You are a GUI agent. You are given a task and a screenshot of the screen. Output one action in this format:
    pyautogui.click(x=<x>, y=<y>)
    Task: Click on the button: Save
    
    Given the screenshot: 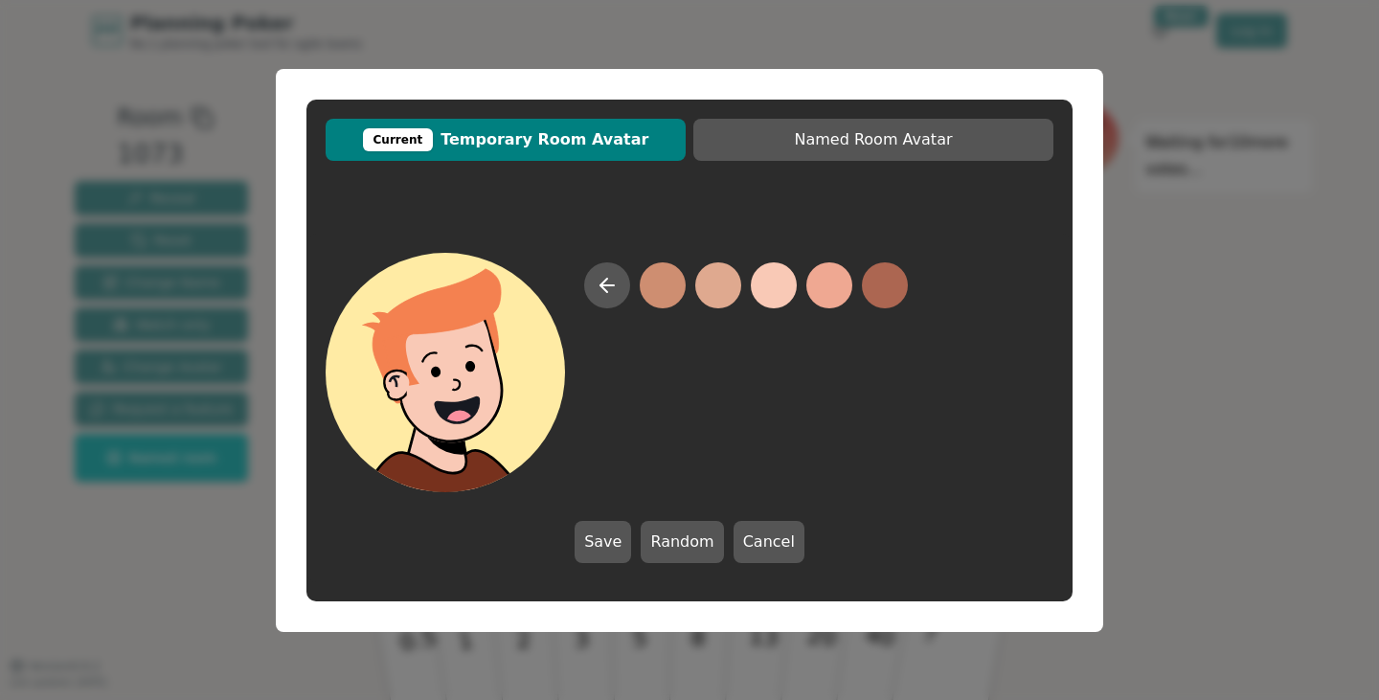 What is the action you would take?
    pyautogui.click(x=602, y=542)
    